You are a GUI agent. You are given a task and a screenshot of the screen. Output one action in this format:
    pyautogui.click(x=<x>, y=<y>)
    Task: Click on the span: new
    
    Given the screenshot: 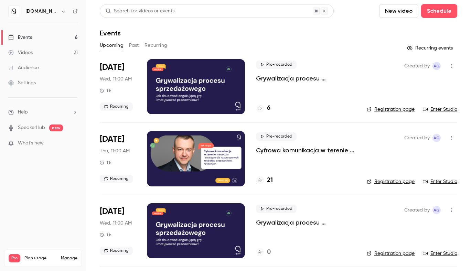 What is the action you would take?
    pyautogui.click(x=56, y=128)
    